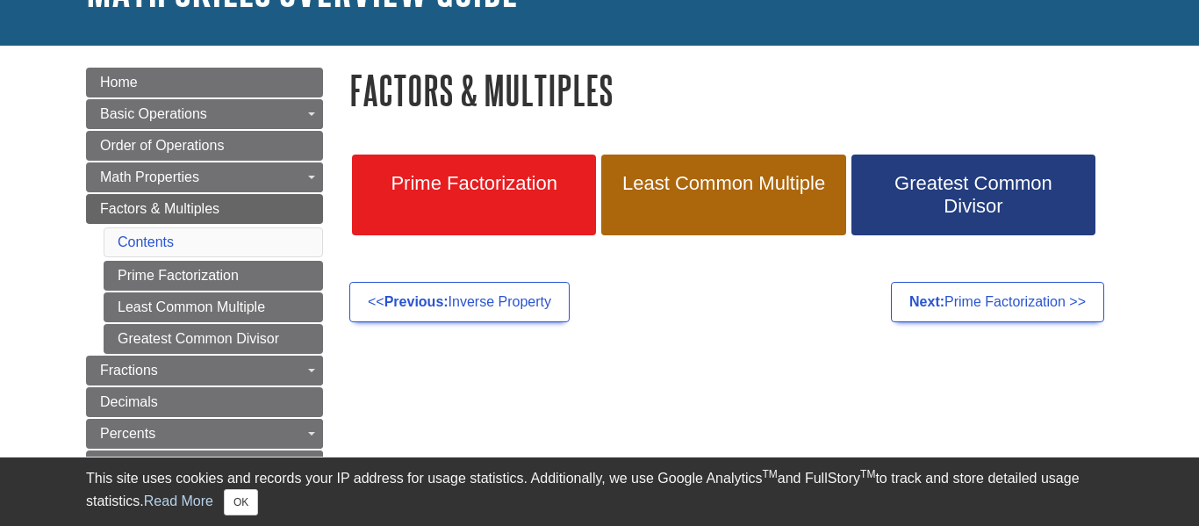 The height and width of the screenshot is (526, 1199). I want to click on a: Factors & Multiples, so click(204, 209).